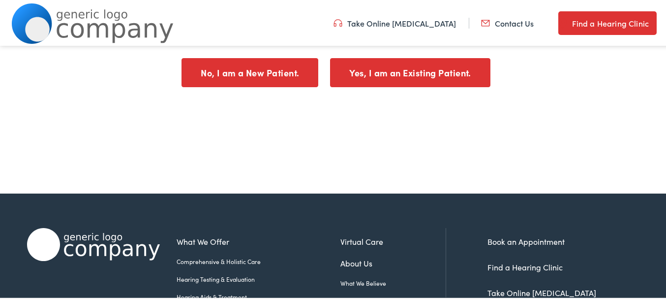 This screenshot has height=299, width=666. Describe the element at coordinates (393, 281) in the screenshot. I see `a: What We Believe` at that location.